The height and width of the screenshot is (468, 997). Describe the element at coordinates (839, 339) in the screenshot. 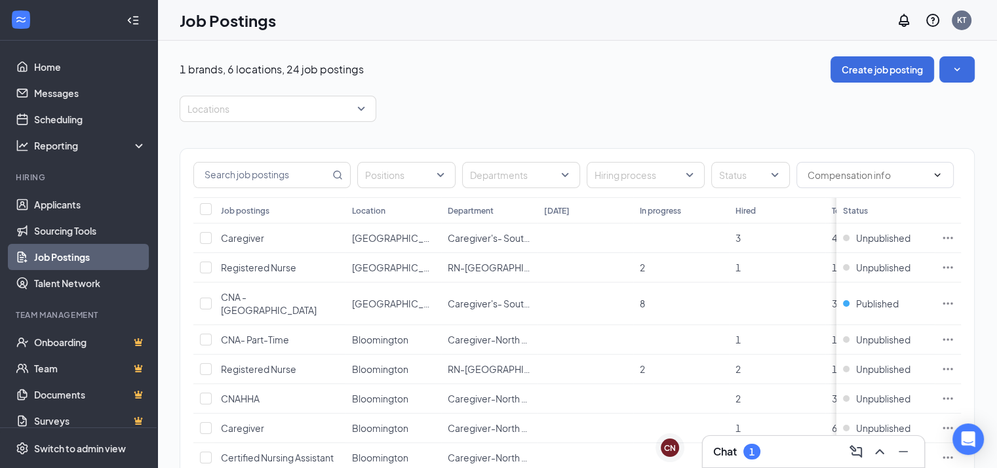

I see `span: 155` at that location.